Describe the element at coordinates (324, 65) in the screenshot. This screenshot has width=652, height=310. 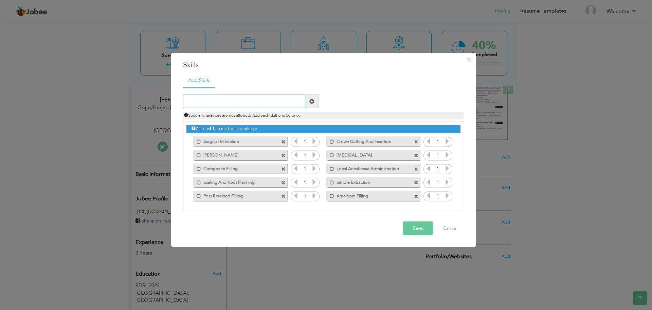
I see `h3: Skills` at that location.